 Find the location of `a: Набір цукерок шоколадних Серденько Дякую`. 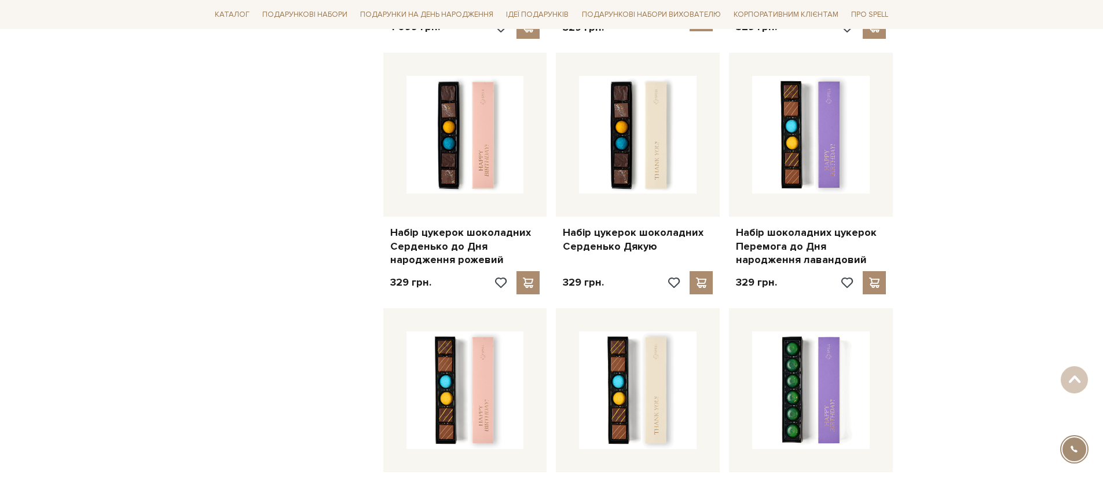

a: Набір цукерок шоколадних Серденько Дякую is located at coordinates (638, 239).